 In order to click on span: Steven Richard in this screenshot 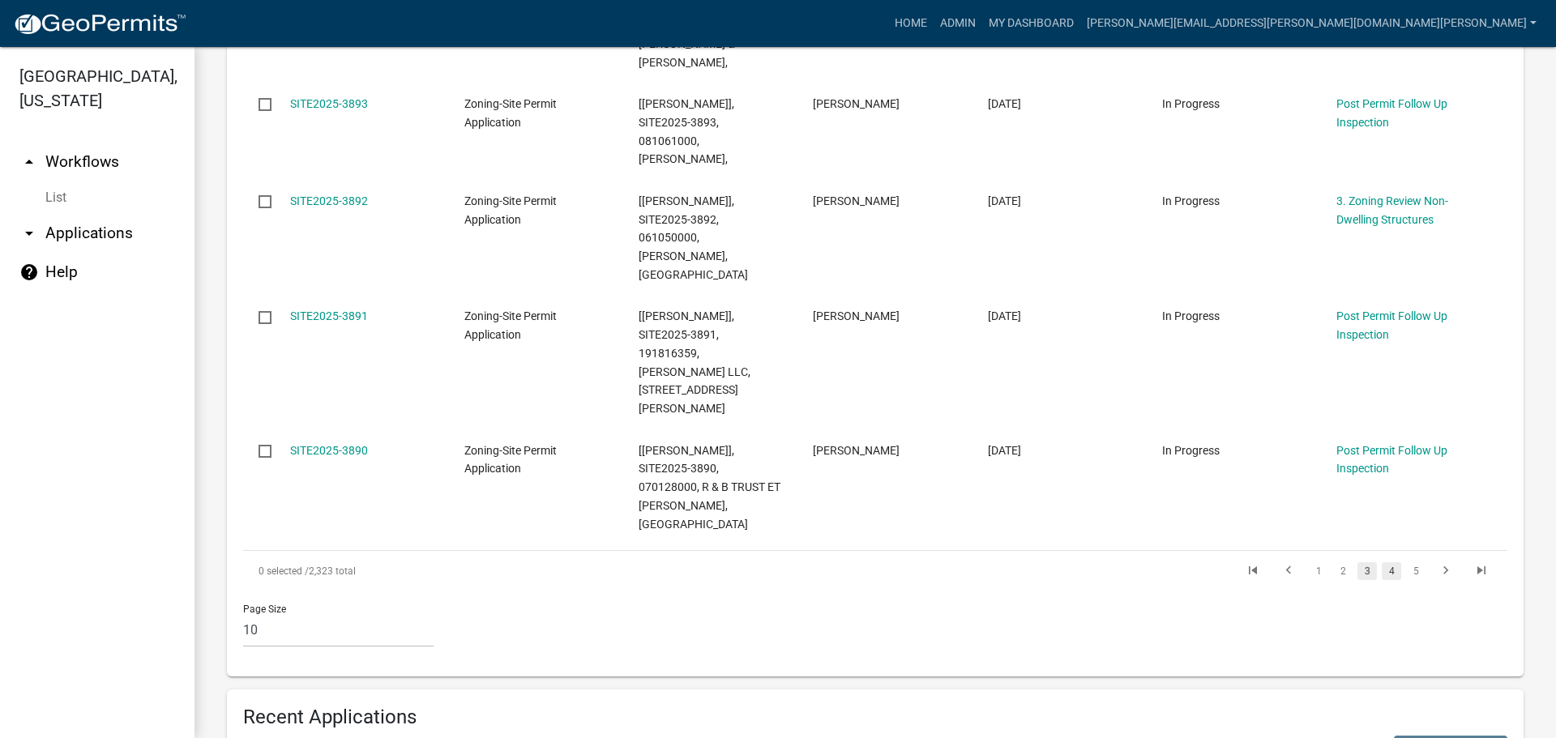, I will do `click(856, 201)`.